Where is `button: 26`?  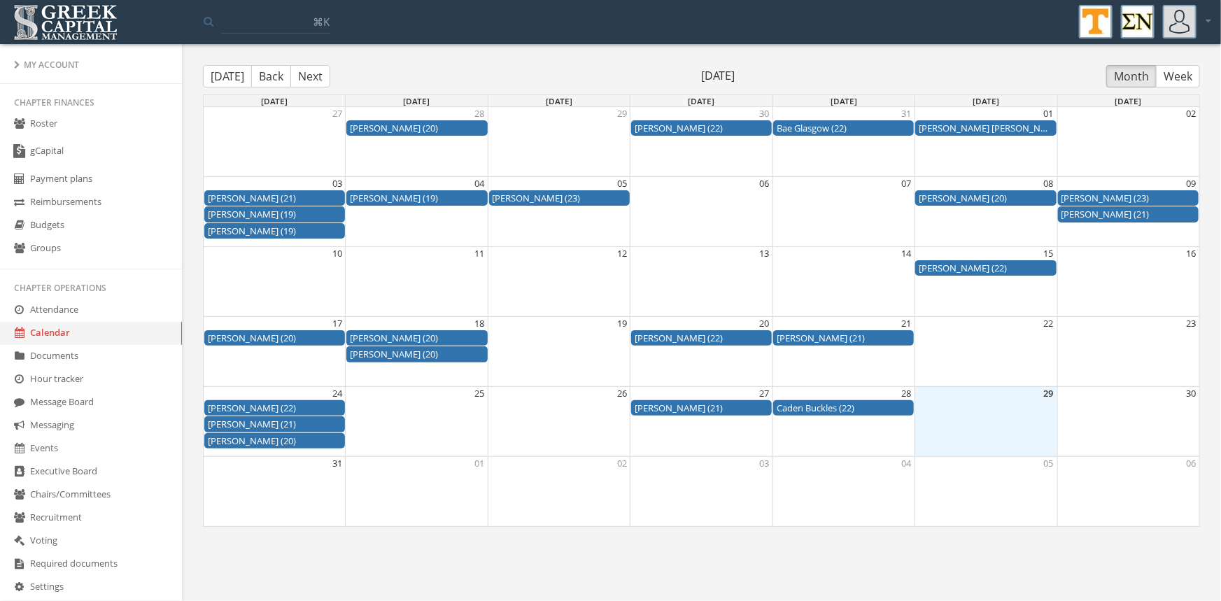
button: 26 is located at coordinates (622, 393).